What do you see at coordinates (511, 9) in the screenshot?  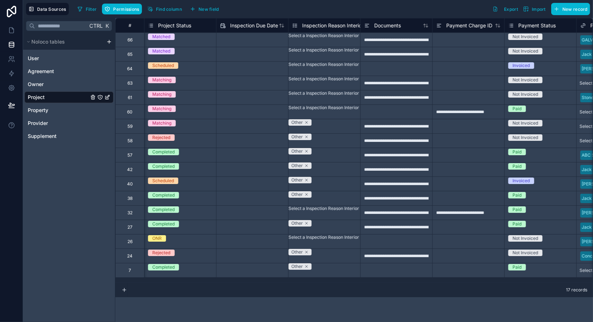 I see `span: Export` at bounding box center [511, 9].